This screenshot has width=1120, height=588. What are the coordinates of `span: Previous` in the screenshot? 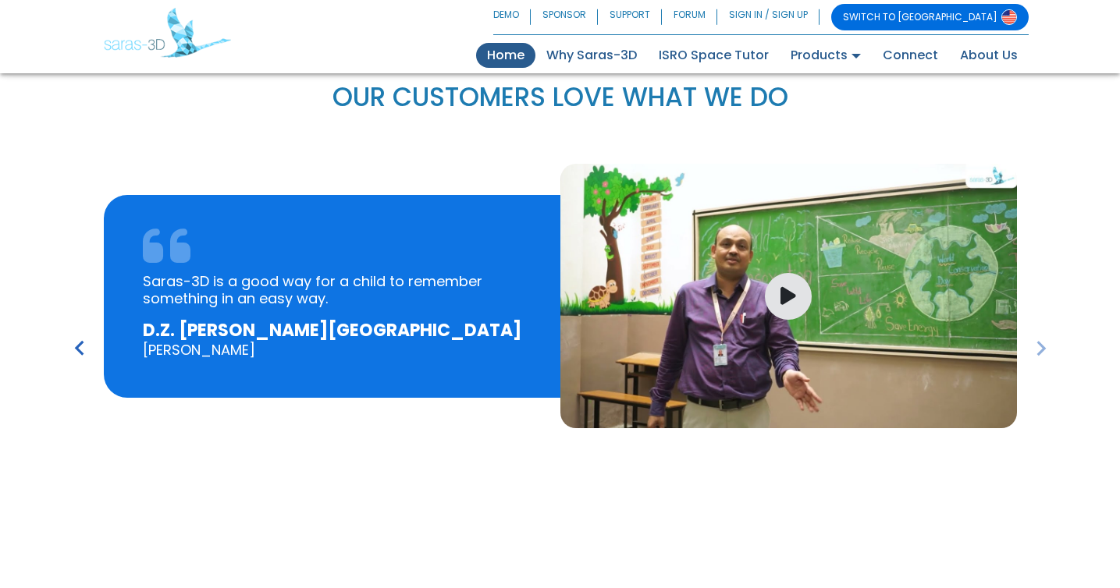 It's located at (80, 359).